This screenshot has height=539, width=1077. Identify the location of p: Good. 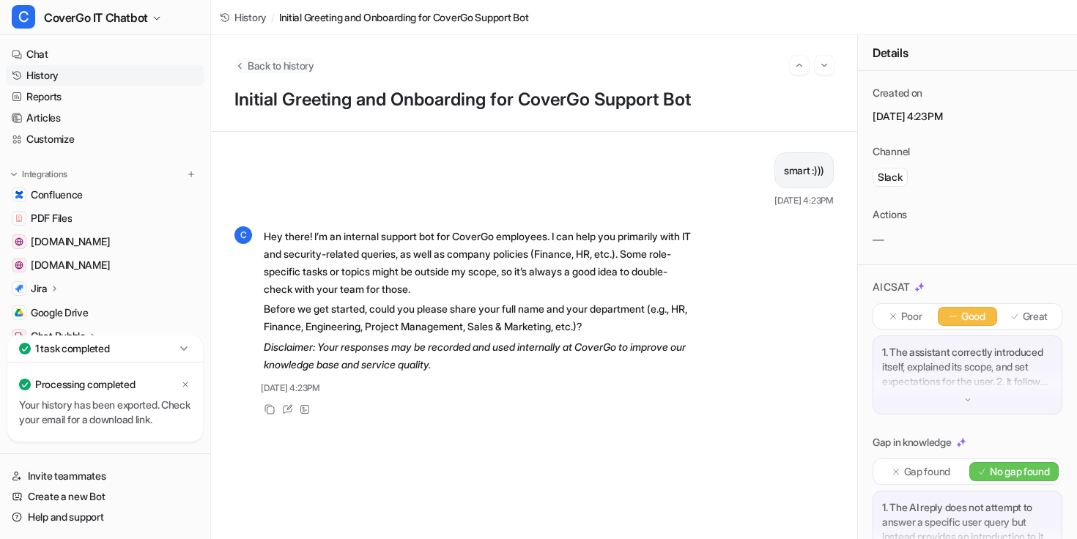
(973, 316).